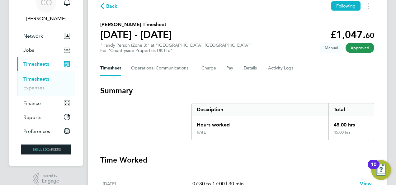 This screenshot has height=185, width=396. Describe the element at coordinates (32, 103) in the screenshot. I see `span: Finance` at that location.